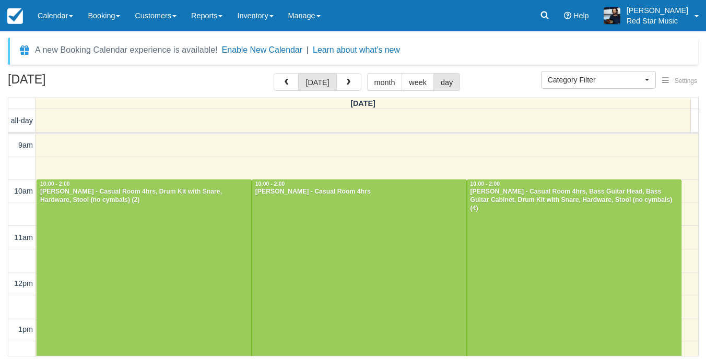  What do you see at coordinates (356, 50) in the screenshot?
I see `a: Learn about what's new` at bounding box center [356, 50].